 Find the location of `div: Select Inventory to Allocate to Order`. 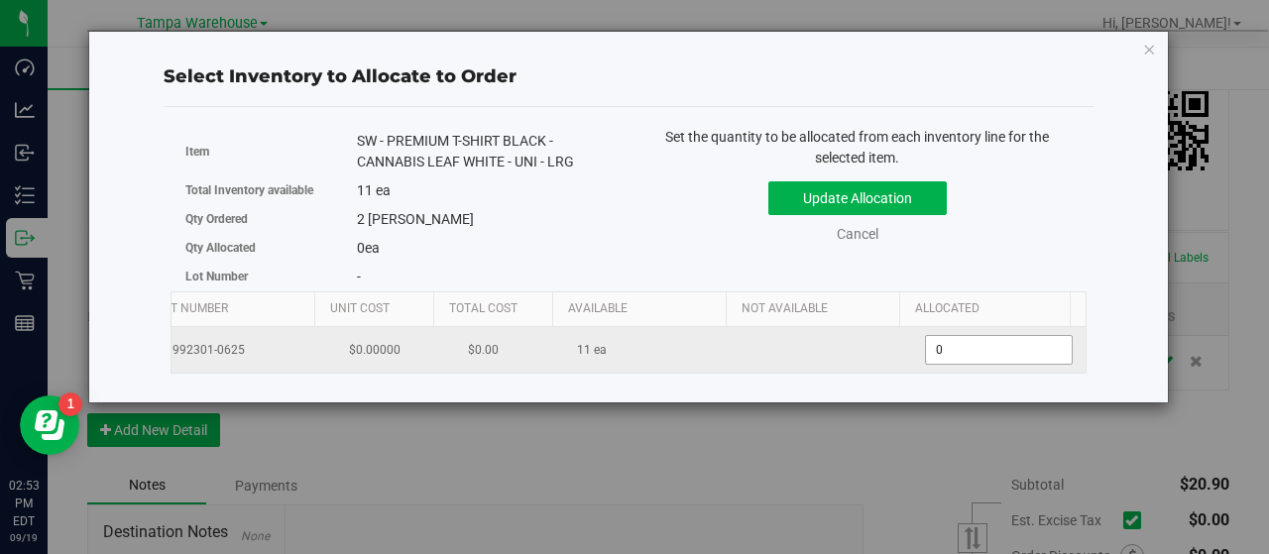

div: Select Inventory to Allocate to Order is located at coordinates (629, 76).